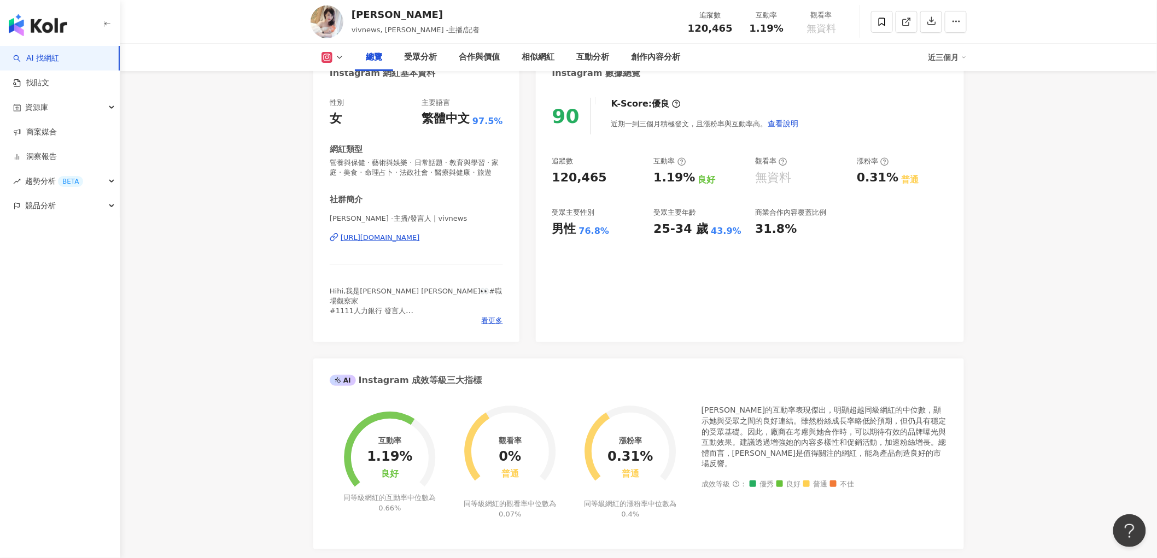 The height and width of the screenshot is (558, 1157). I want to click on span: 優秀, so click(761, 484).